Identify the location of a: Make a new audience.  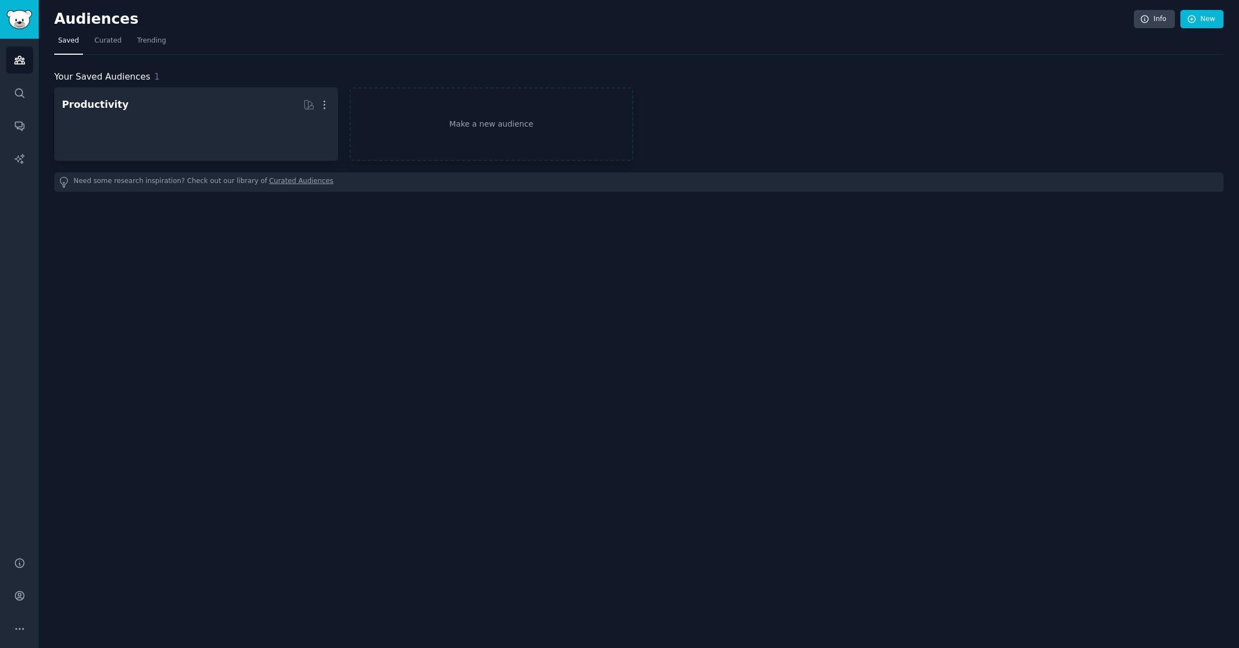
(491, 124).